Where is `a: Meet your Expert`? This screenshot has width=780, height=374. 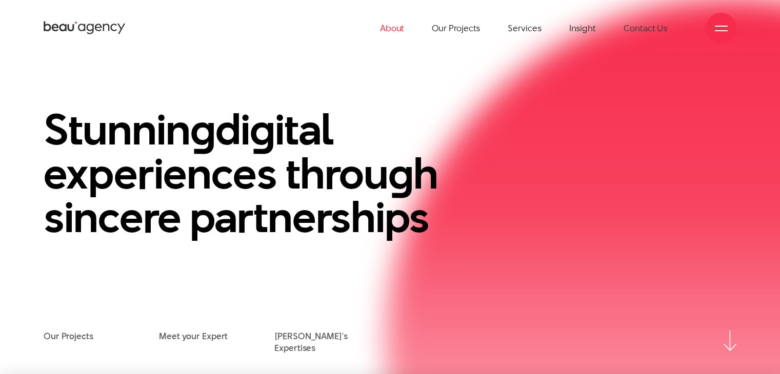
a: Meet your Expert is located at coordinates (193, 336).